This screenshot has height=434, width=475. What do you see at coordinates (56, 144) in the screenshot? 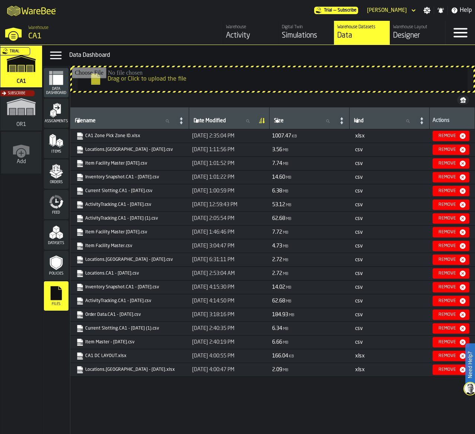
I see `li: menu Items` at bounding box center [56, 144].